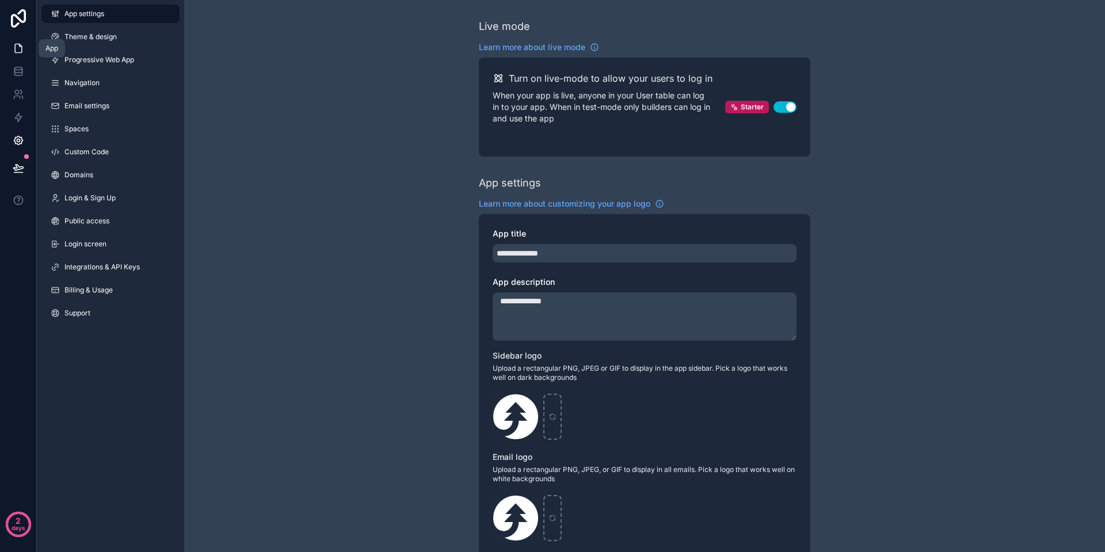 Image resolution: width=1105 pixels, height=552 pixels. What do you see at coordinates (77, 313) in the screenshot?
I see `span: Support` at bounding box center [77, 313].